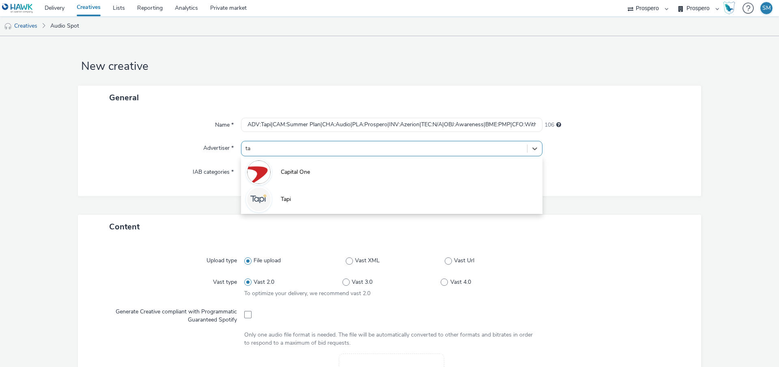  What do you see at coordinates (259, 172) in the screenshot?
I see `img: Capital One` at bounding box center [259, 172].